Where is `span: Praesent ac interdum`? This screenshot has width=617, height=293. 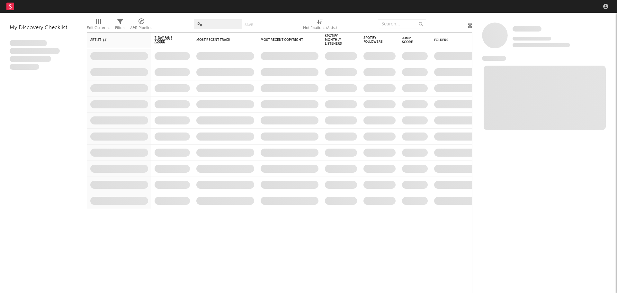
span: Praesent ac interdum is located at coordinates (30, 59).